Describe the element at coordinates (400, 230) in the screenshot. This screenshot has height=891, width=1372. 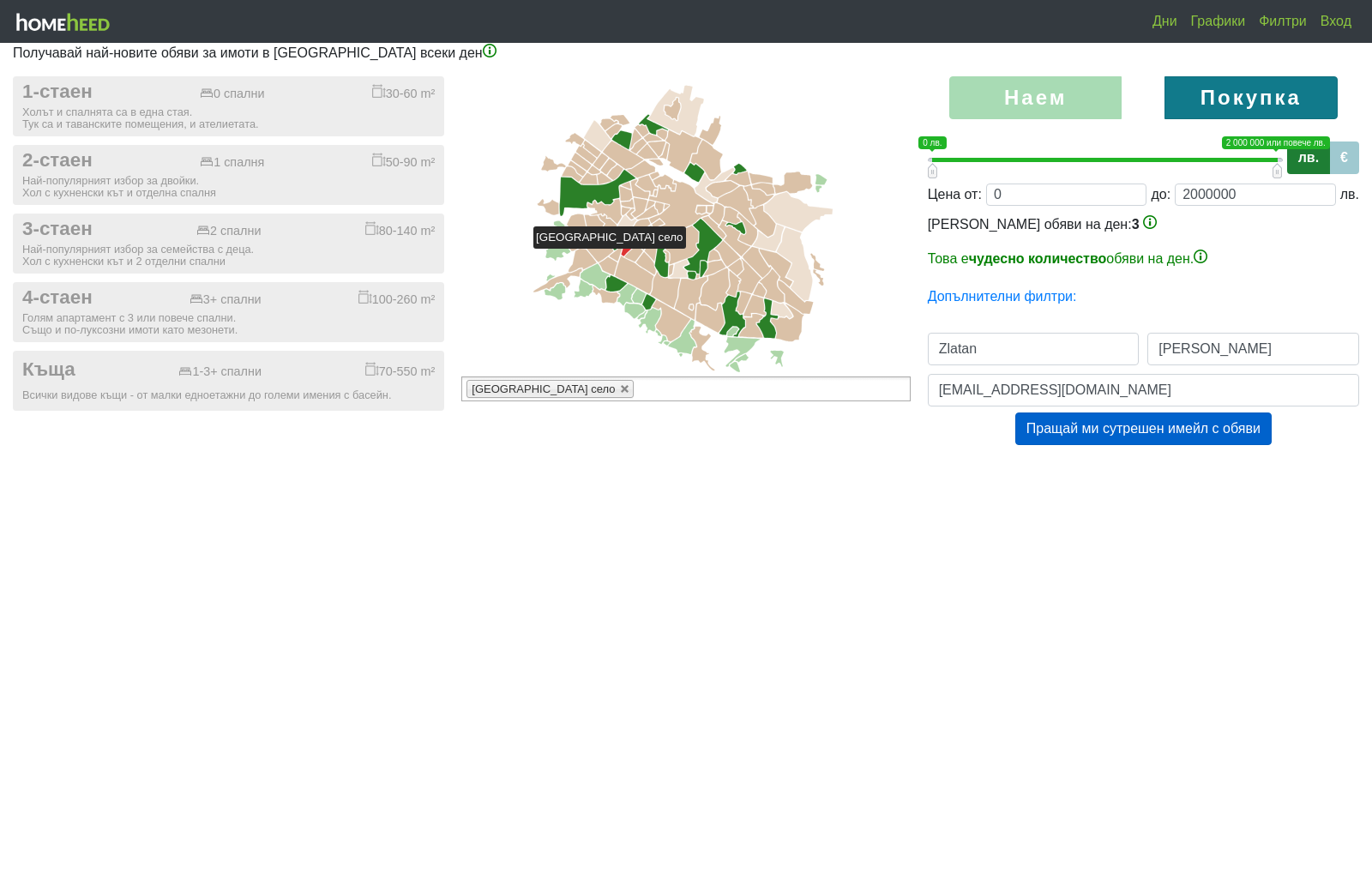
I see `div: 80-140 m²` at that location.